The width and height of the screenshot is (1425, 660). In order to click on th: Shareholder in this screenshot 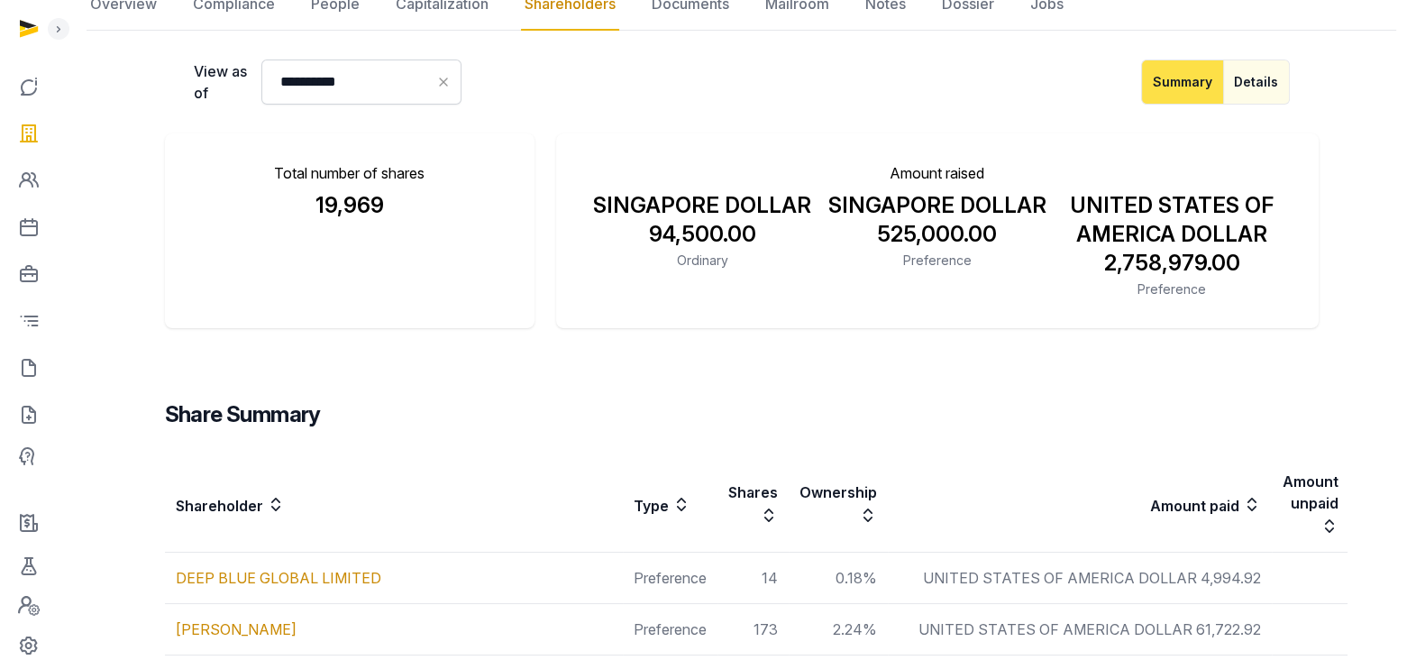, I will do `click(394, 505)`.